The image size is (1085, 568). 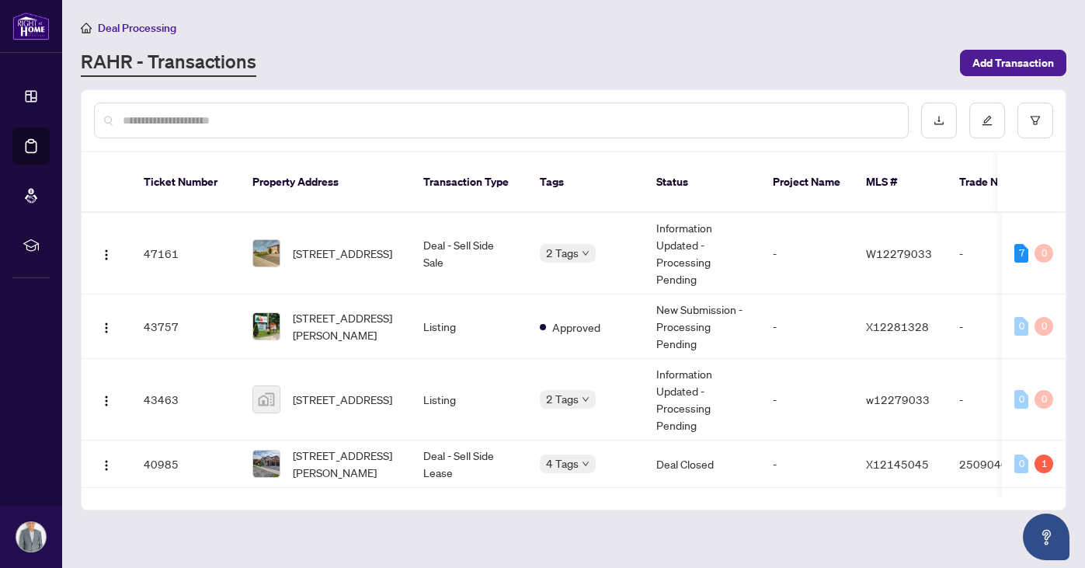 What do you see at coordinates (186, 399) in the screenshot?
I see `td: 43463` at bounding box center [186, 399].